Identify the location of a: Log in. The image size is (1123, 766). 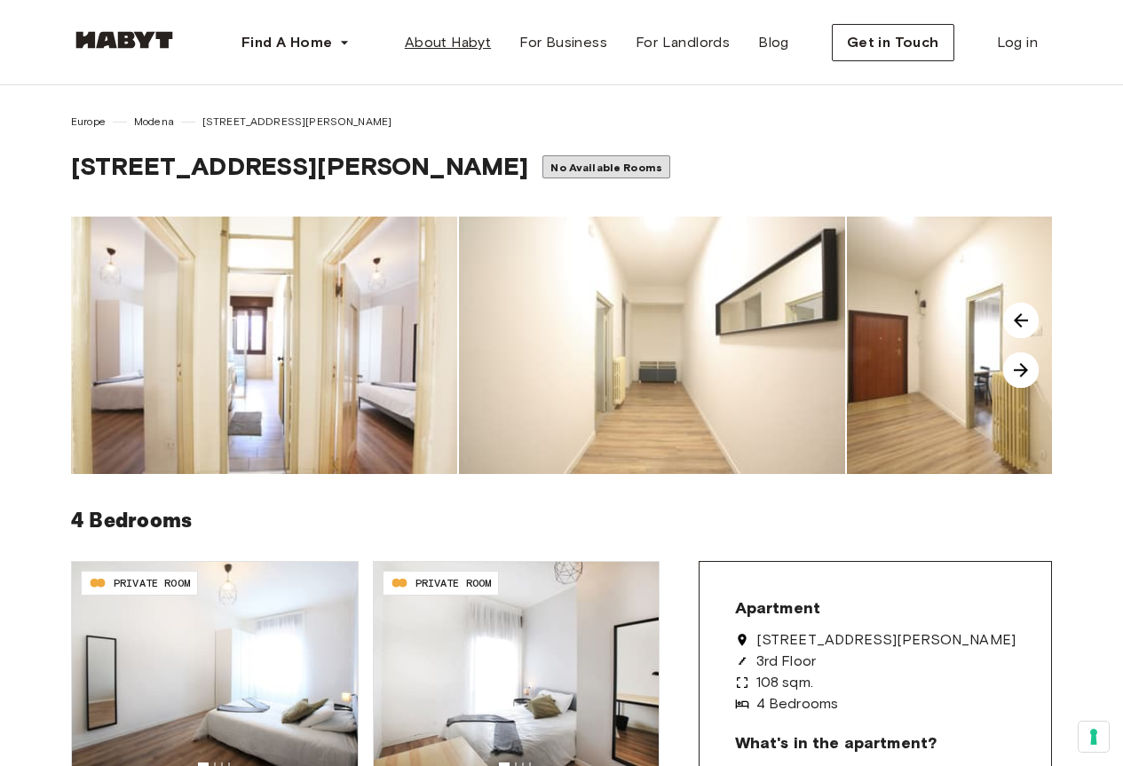
(1017, 43).